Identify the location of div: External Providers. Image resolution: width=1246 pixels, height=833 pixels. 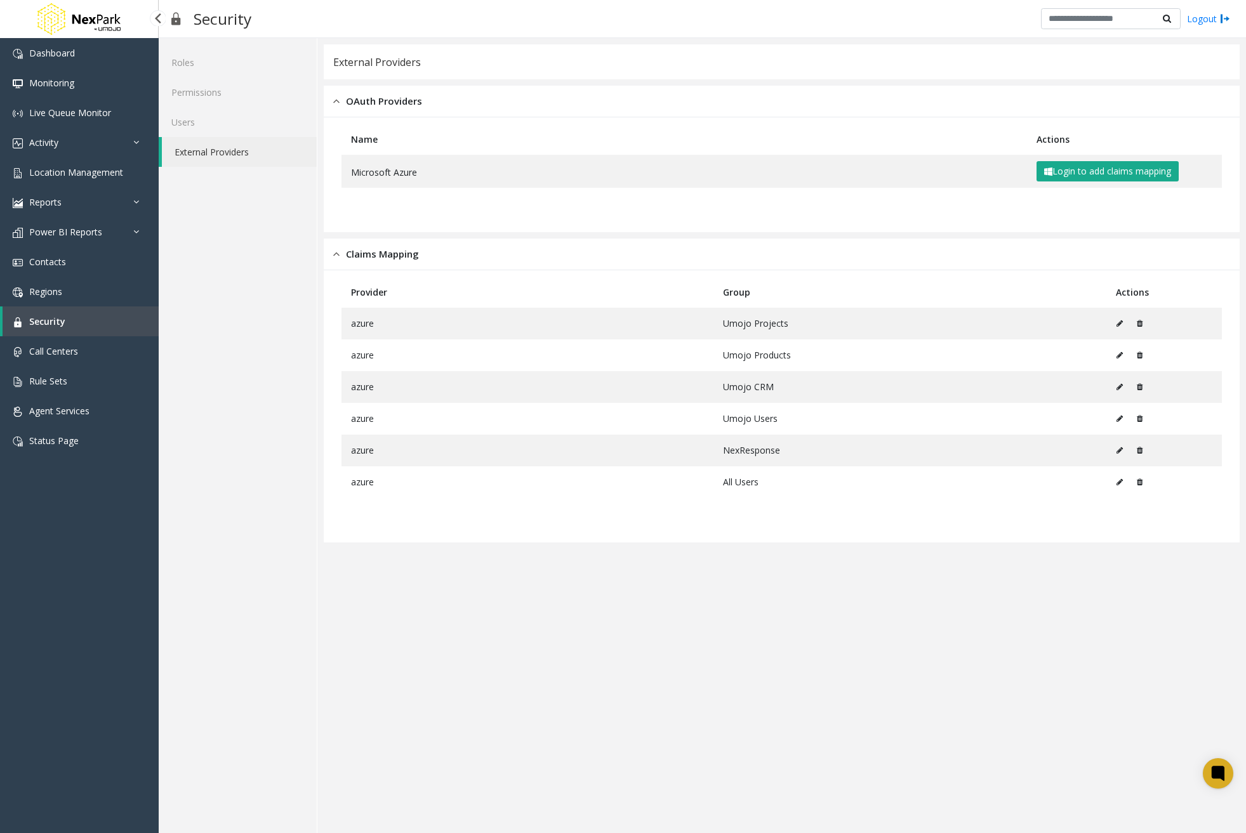
(377, 62).